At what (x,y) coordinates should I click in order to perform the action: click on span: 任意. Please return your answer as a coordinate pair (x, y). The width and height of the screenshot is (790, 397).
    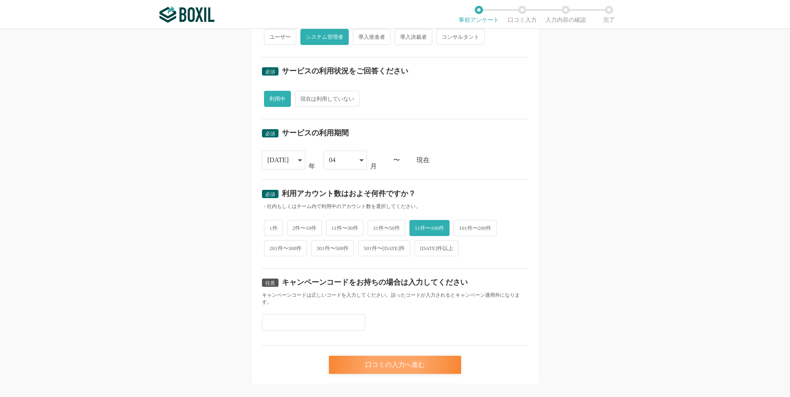
    Looking at the image, I should click on (270, 283).